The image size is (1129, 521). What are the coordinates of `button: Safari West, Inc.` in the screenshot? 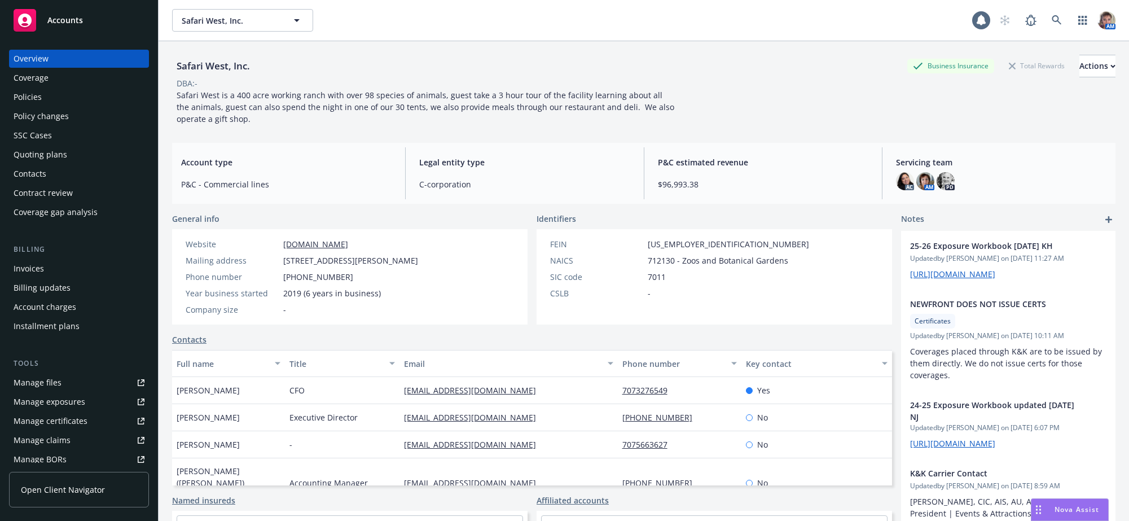 It's located at (243, 20).